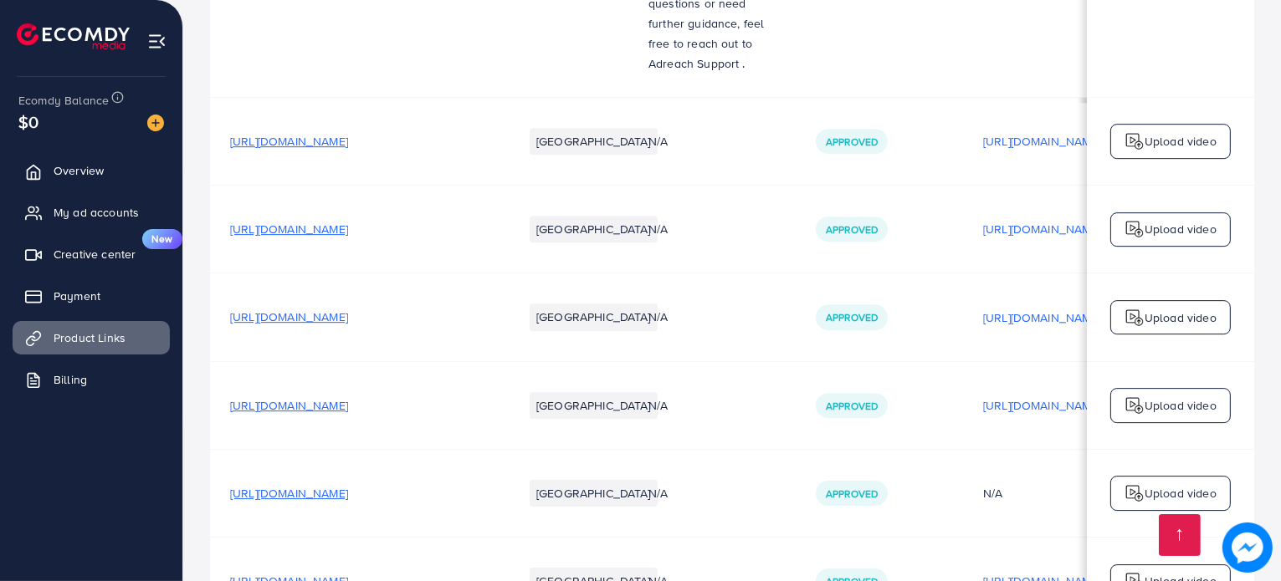  Describe the element at coordinates (96, 212) in the screenshot. I see `span: My ad accounts` at that location.